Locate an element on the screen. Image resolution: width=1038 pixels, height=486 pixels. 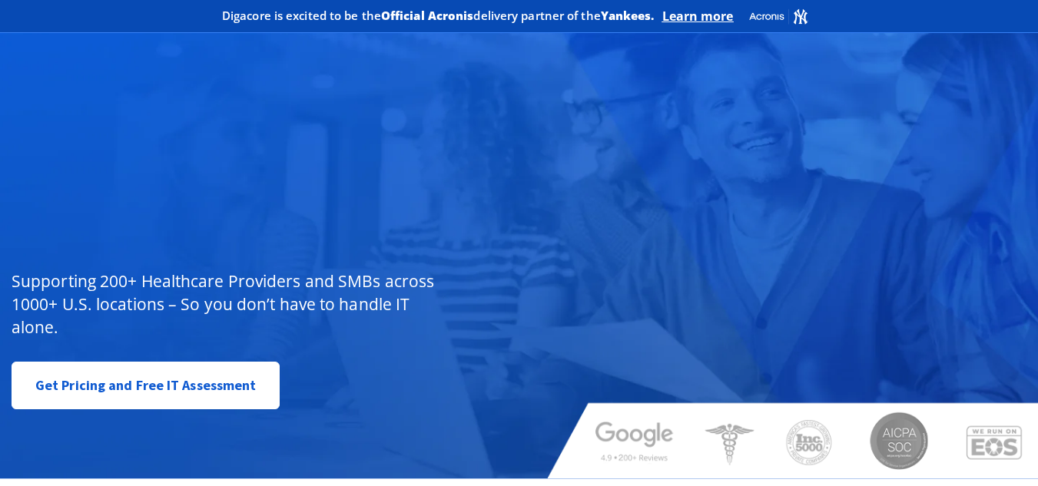
span: Get Pricing and Free IT Assessment is located at coordinates (145, 386).